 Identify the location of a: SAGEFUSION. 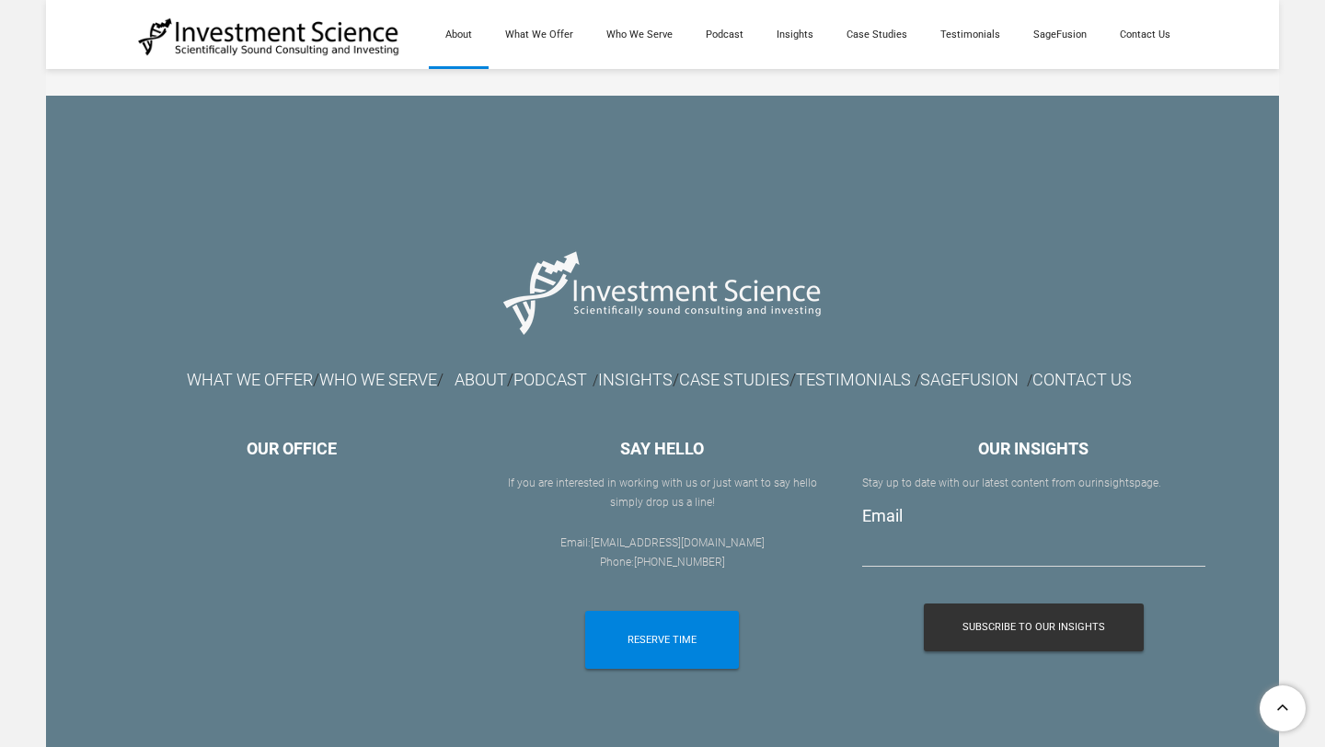
(969, 382).